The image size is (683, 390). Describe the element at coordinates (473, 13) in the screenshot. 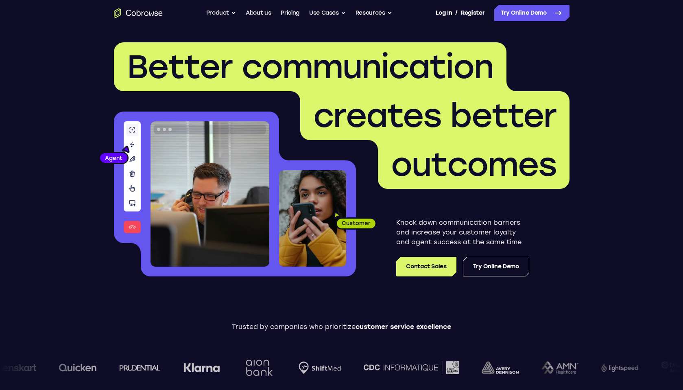

I see `a: Register` at that location.